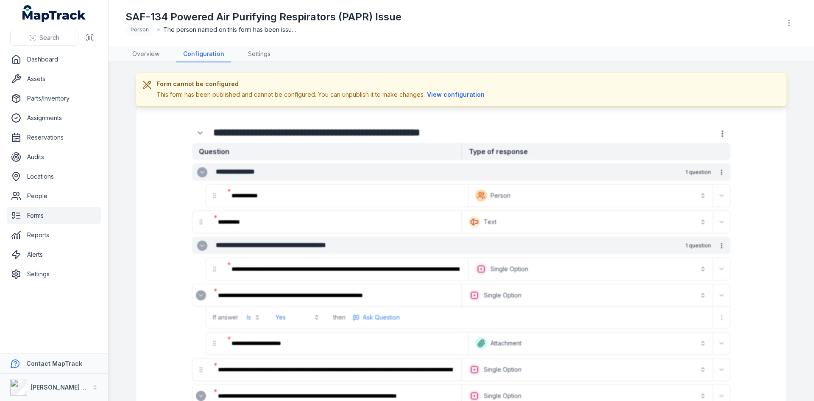  What do you see at coordinates (54, 137) in the screenshot?
I see `a: Reservations` at bounding box center [54, 137].